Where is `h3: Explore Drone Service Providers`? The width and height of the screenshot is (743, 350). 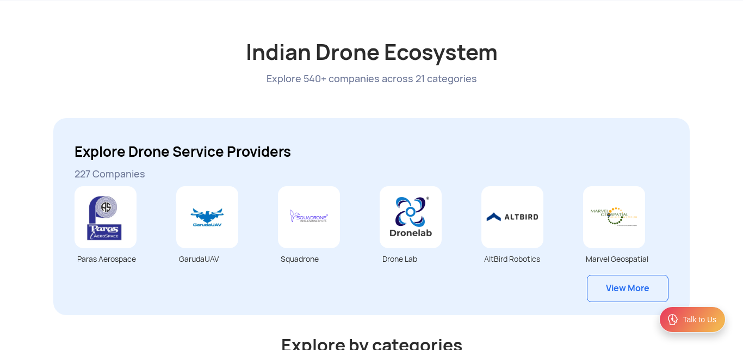
h3: Explore Drone Service Providers is located at coordinates (371, 152).